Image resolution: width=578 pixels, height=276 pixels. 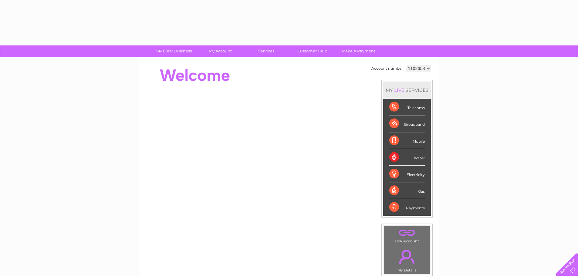 I want to click on td: My Details, so click(x=407, y=260).